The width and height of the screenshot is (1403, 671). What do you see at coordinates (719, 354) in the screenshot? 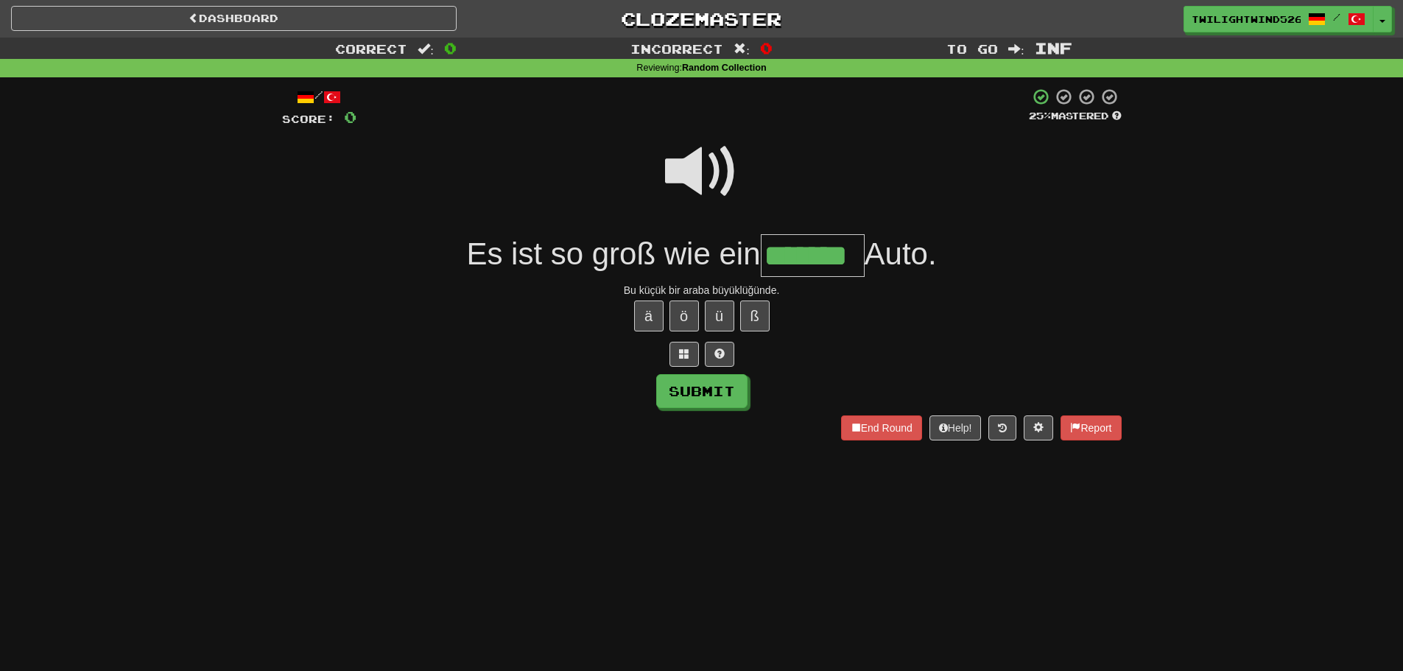
I see `button: Single letter hint - you only get 1 per sentence and score half the points! alt+h` at bounding box center [719, 354].